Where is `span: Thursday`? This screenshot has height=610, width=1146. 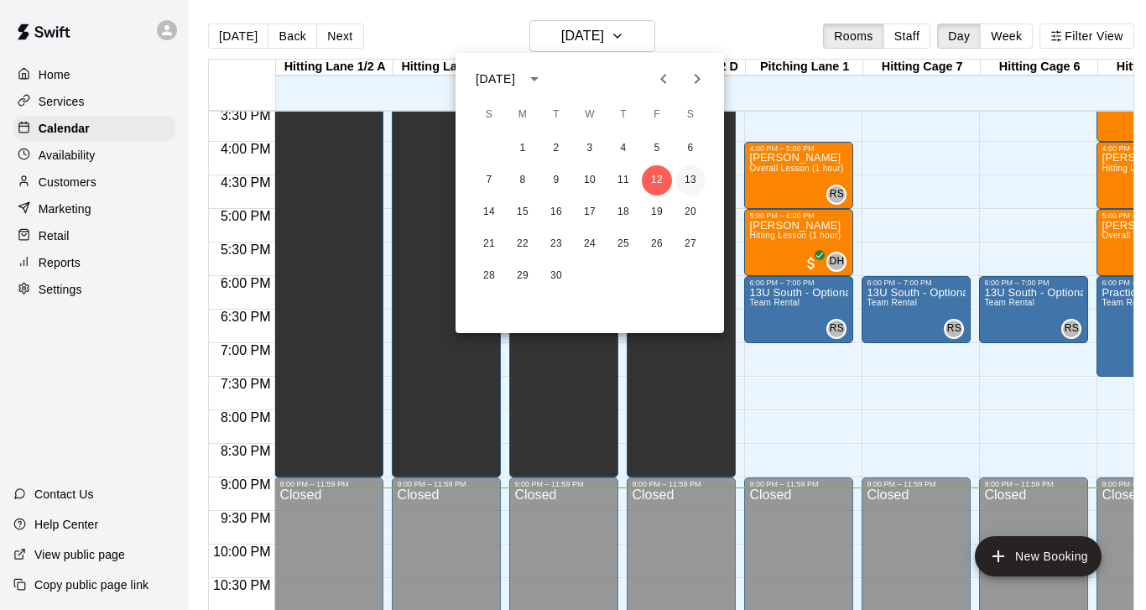
span: Thursday is located at coordinates (623, 115).